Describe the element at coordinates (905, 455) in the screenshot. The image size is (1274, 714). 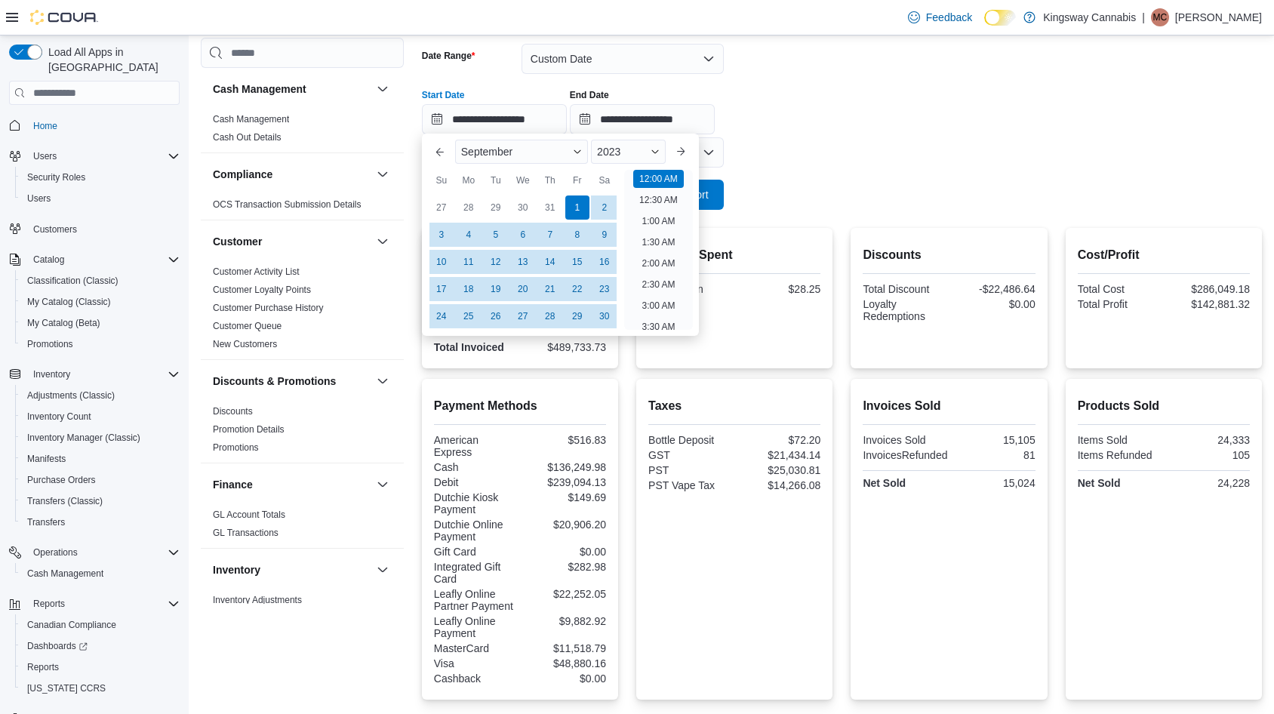
I see `div: InvoicesRefunded` at that location.